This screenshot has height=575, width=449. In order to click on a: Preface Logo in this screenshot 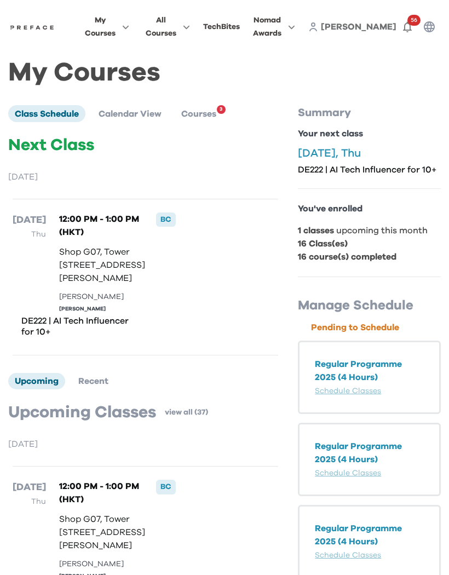, I will do `click(32, 27)`.